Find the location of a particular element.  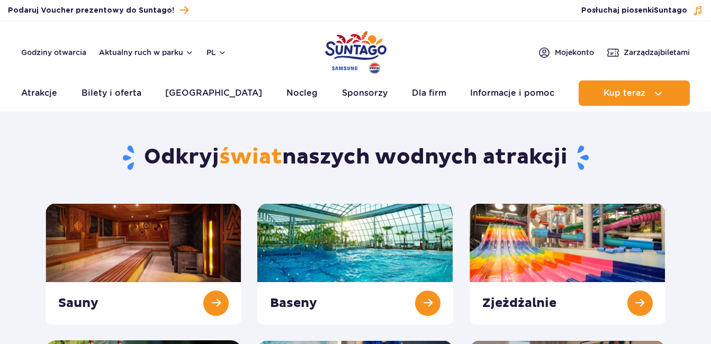

a: Podaruj Voucher prezentowy do Suntago! is located at coordinates (98, 10).